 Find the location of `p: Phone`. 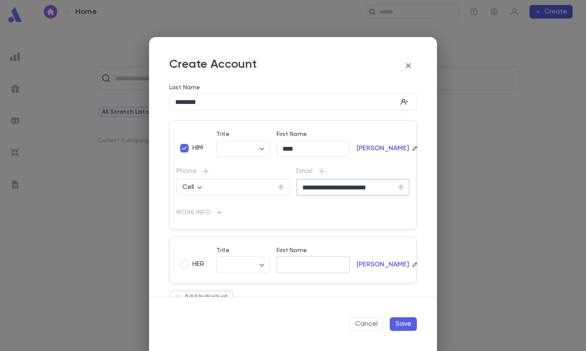

p: Phone is located at coordinates (233, 171).